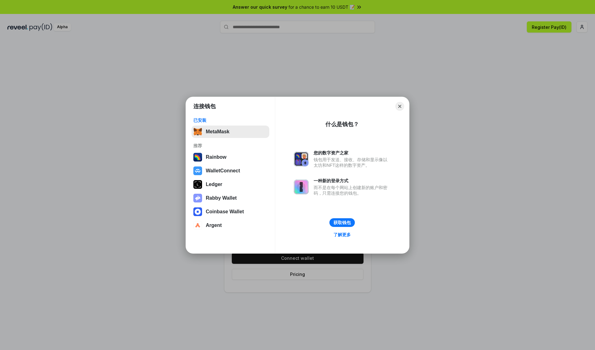  Describe the element at coordinates (223, 171) in the screenshot. I see `div: WalletConnect` at that location.